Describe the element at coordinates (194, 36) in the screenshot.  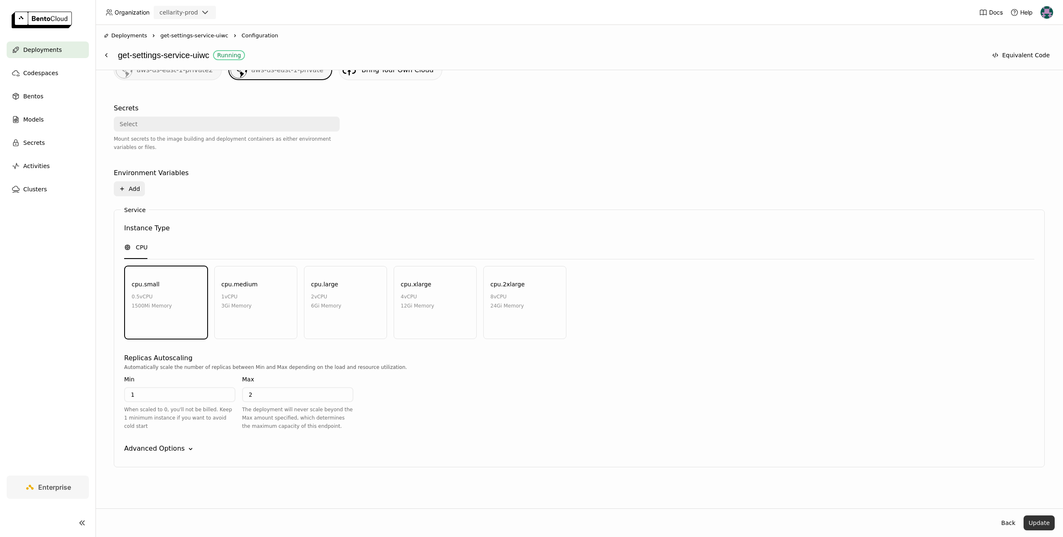
I see `span: get-settings-service-uiwc` at that location.